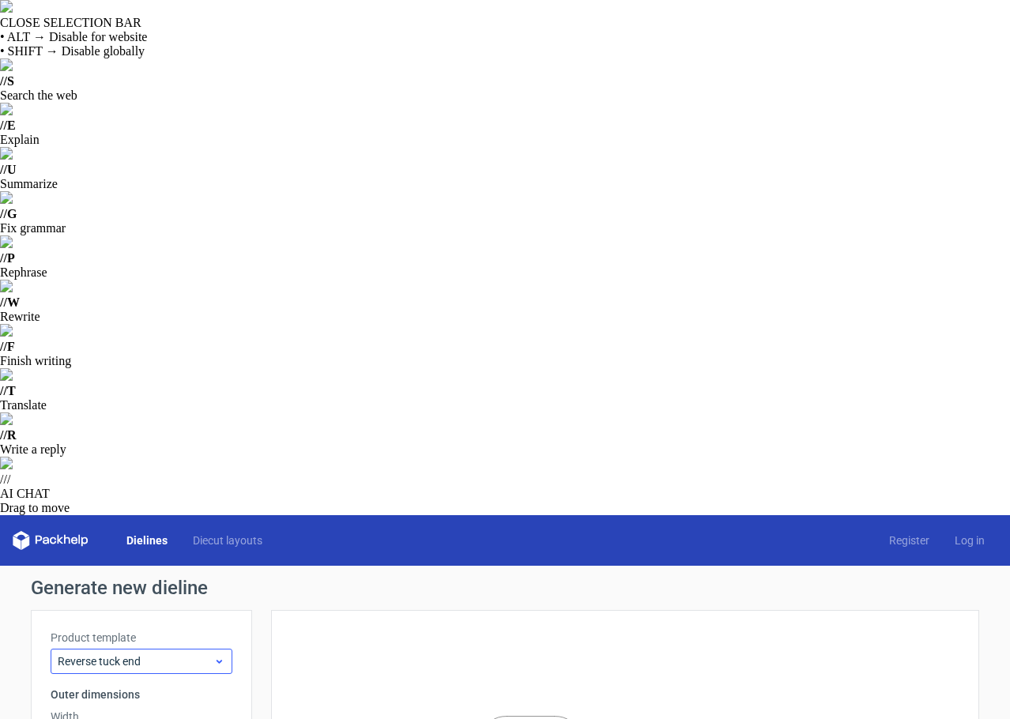 The width and height of the screenshot is (1010, 719). I want to click on a: Log in, so click(970, 540).